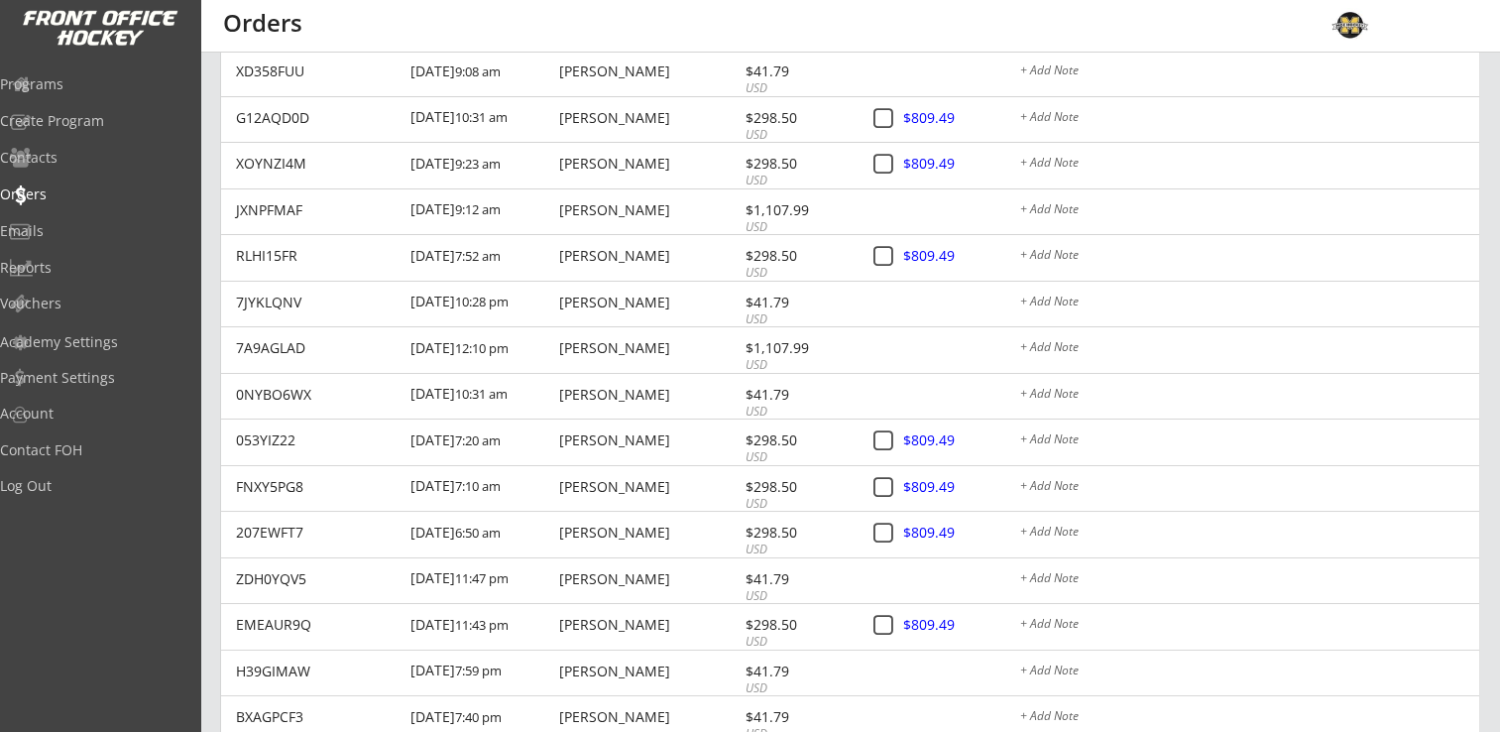 Image resolution: width=1500 pixels, height=732 pixels. Describe the element at coordinates (317, 210) in the screenshot. I see `div: JXNPFMAF` at that location.